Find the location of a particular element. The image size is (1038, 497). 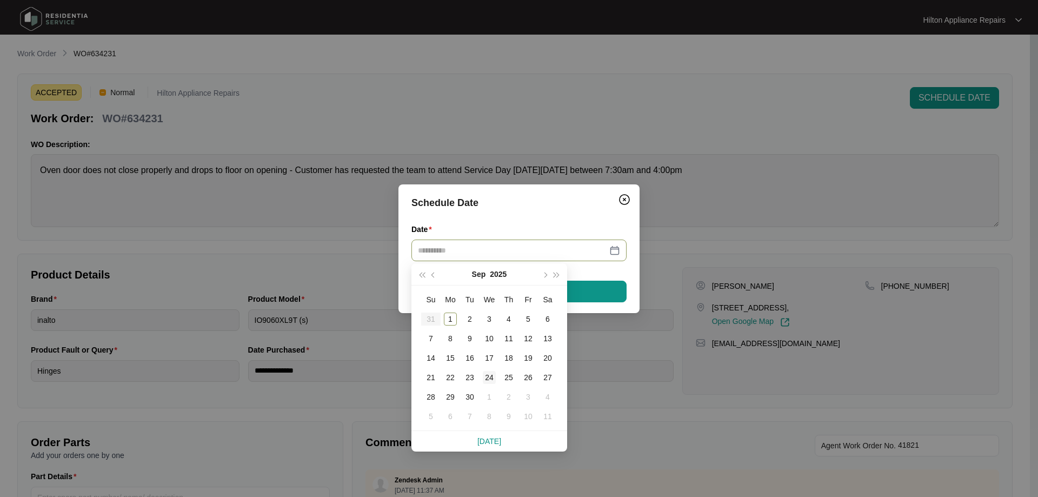

td: 2025-10-11 is located at coordinates (548, 416).